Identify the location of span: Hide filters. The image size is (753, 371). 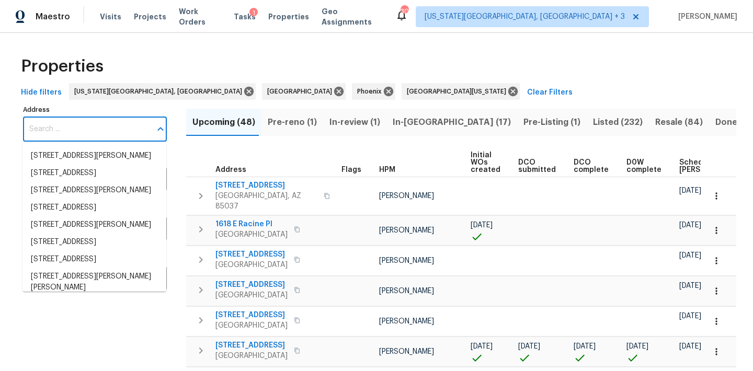
(41, 93).